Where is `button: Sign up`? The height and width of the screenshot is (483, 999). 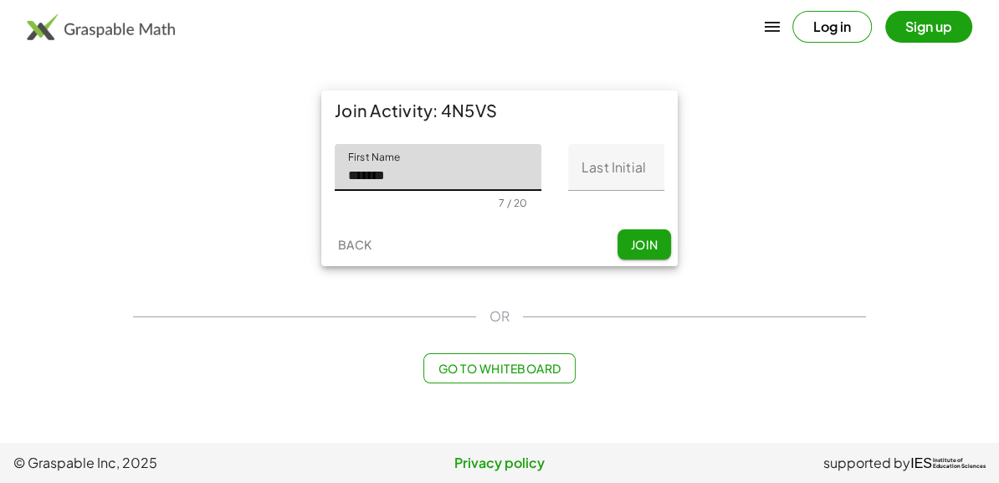 button: Sign up is located at coordinates (928, 27).